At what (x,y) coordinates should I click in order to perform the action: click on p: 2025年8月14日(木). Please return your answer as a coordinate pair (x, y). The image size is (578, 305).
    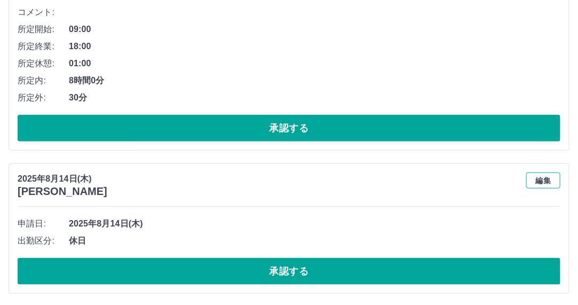
    Looking at the image, I should click on (62, 179).